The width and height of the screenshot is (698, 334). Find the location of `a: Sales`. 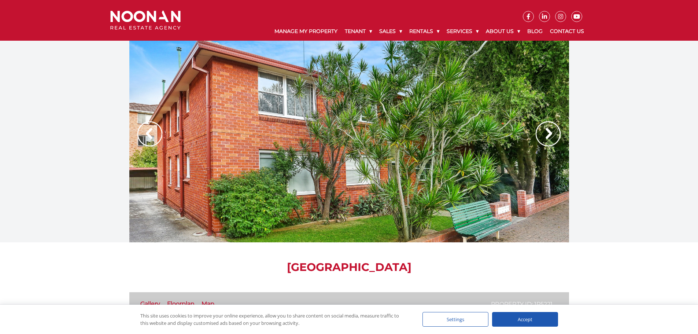

a: Sales is located at coordinates (391, 31).